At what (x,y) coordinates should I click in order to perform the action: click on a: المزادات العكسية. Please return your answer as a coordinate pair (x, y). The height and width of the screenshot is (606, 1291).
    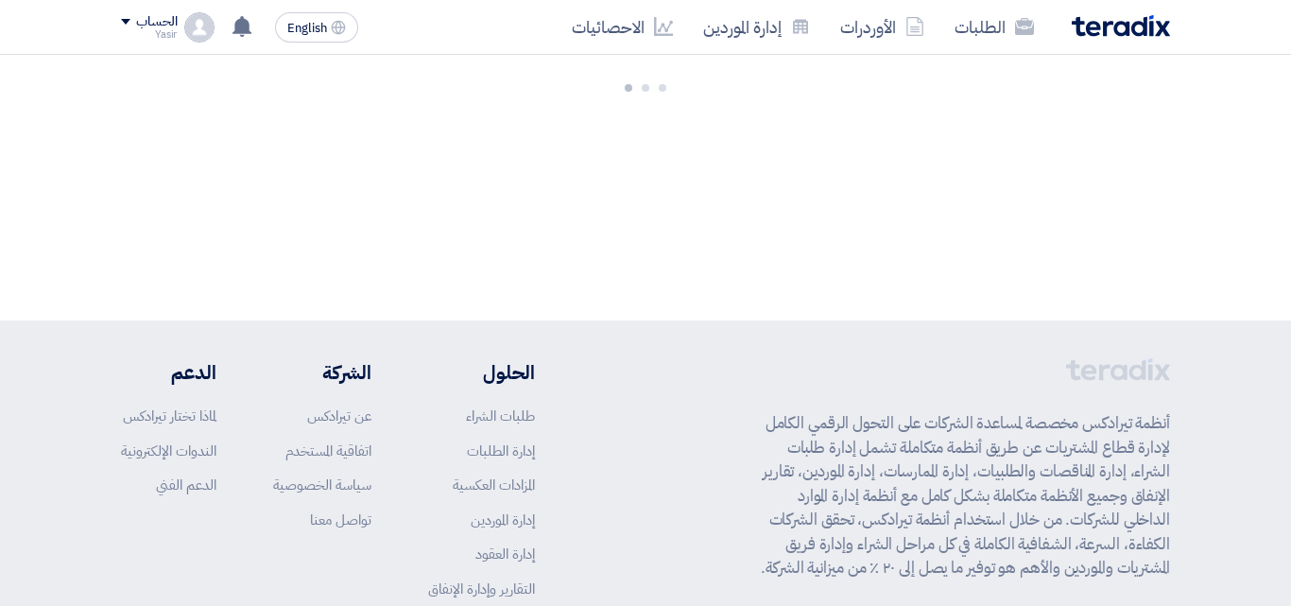
    Looking at the image, I should click on (493, 485).